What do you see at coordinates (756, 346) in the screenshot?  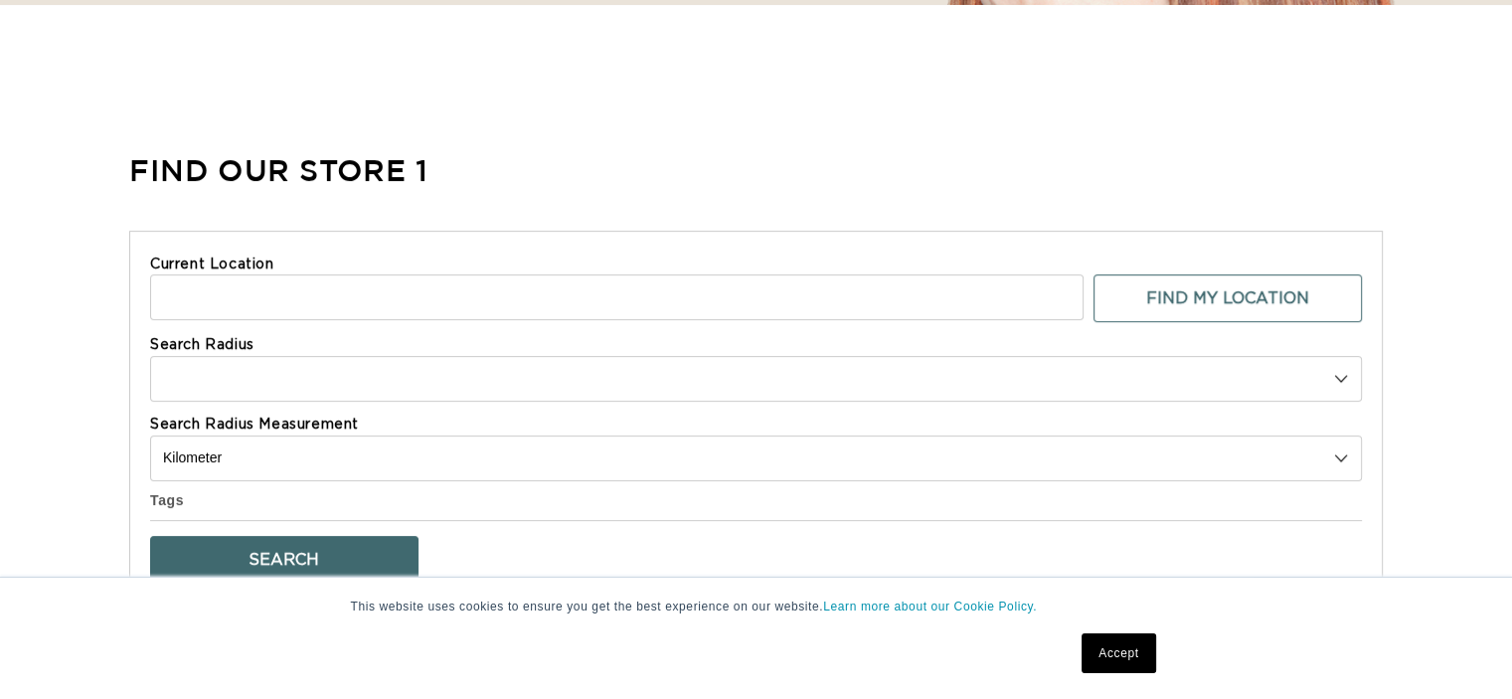 I see `label: Search Radius` at bounding box center [756, 346].